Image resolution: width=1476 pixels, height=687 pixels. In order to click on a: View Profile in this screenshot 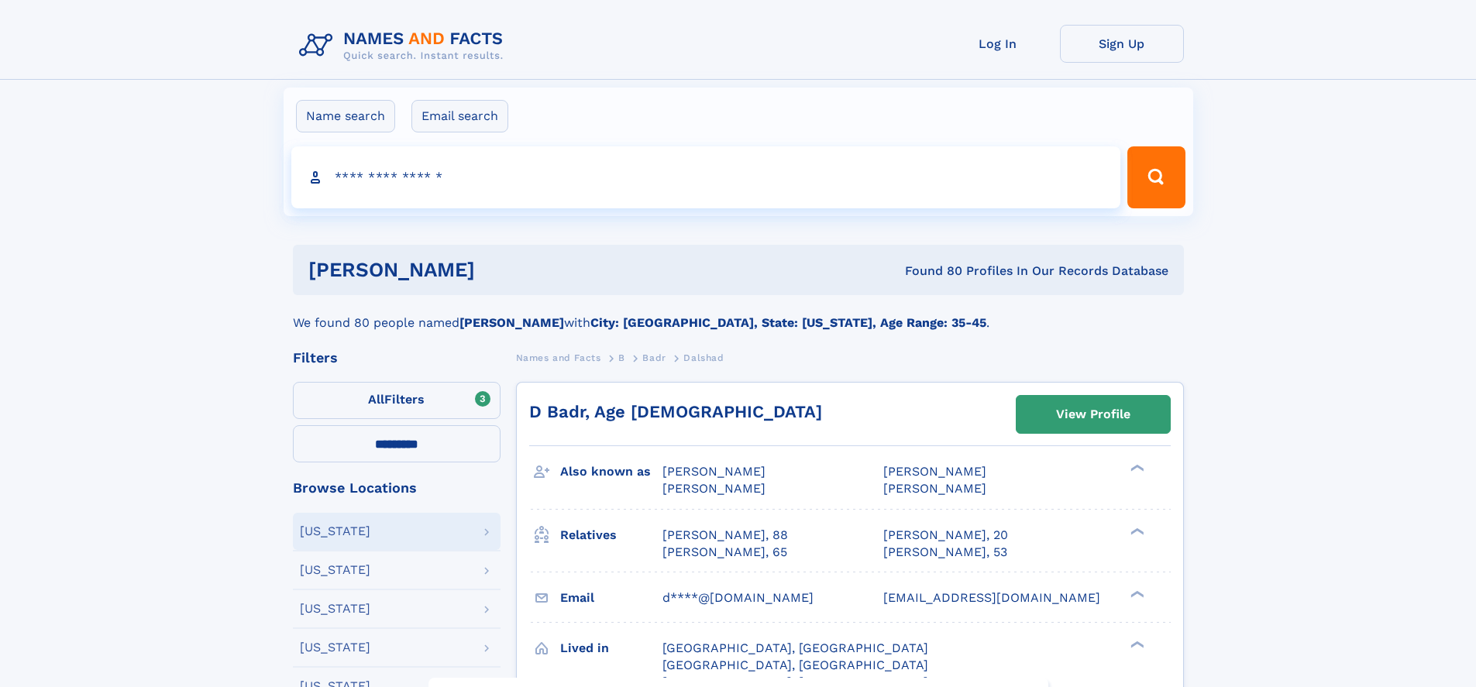, I will do `click(1093, 414)`.